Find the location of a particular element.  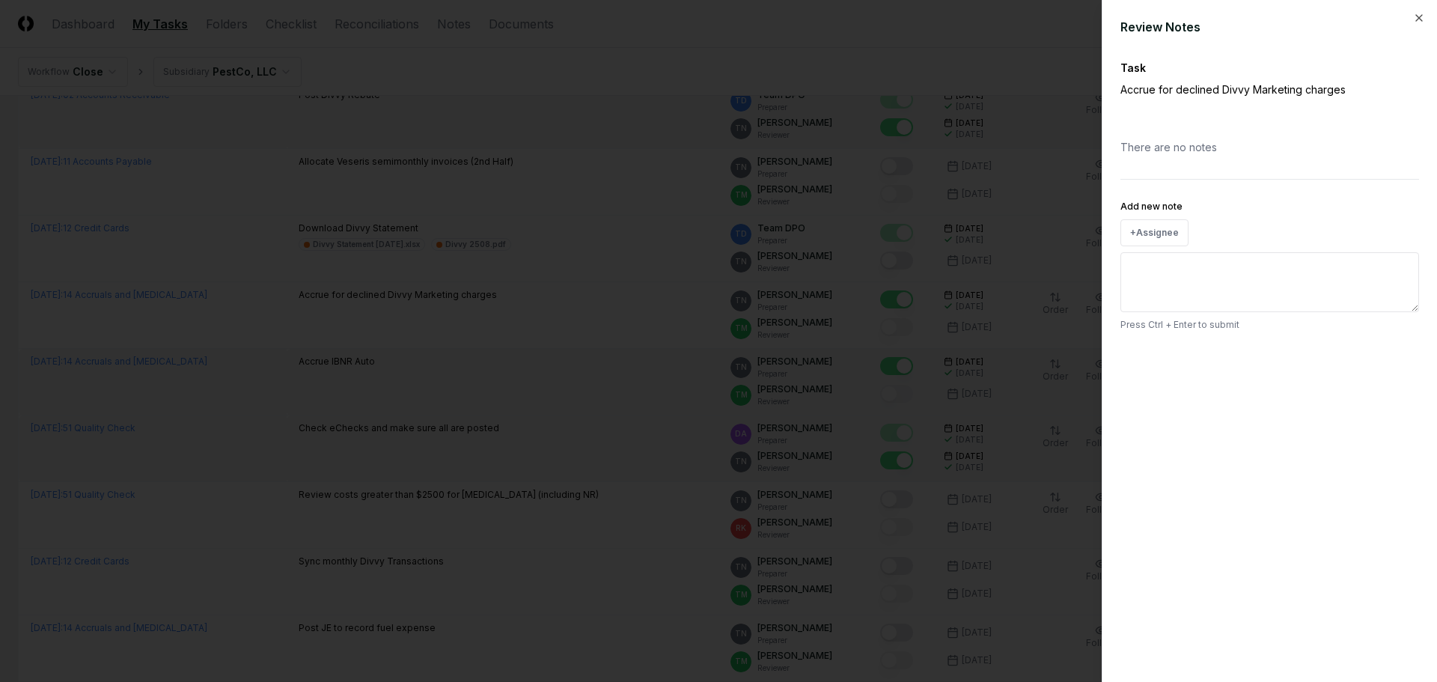

div: Review Notes is located at coordinates (1269, 27).